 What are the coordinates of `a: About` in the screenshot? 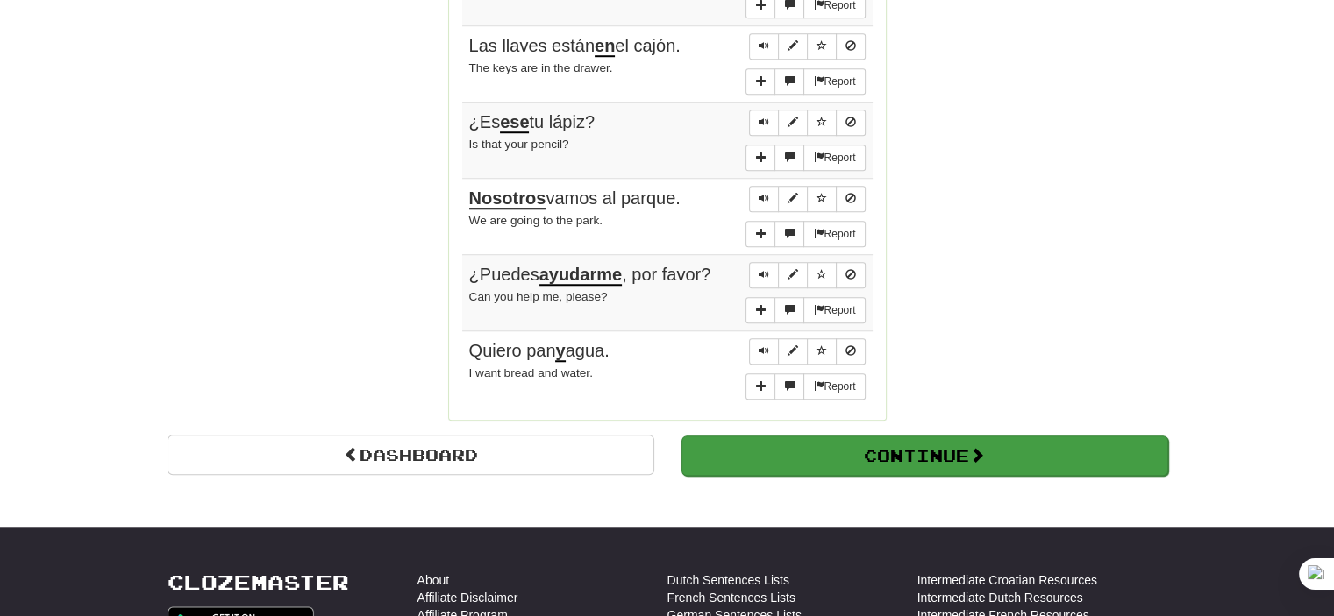 It's located at (433, 581).